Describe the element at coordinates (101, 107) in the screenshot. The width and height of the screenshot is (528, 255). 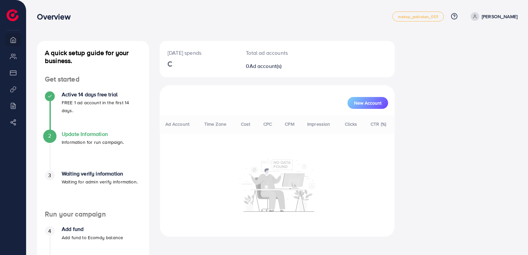
I see `p: FREE 1 ad account in the first 14 days.` at that location.